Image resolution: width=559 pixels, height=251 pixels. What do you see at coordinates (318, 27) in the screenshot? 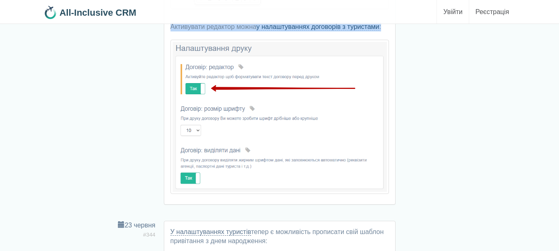
I see `a: у налаштуваннях договорів з туристами` at bounding box center [318, 27].